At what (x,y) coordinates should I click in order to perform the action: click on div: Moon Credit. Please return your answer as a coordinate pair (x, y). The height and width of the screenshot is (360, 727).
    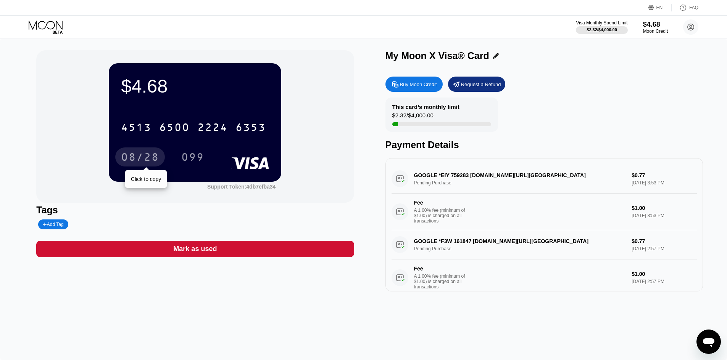
    Looking at the image, I should click on (655, 31).